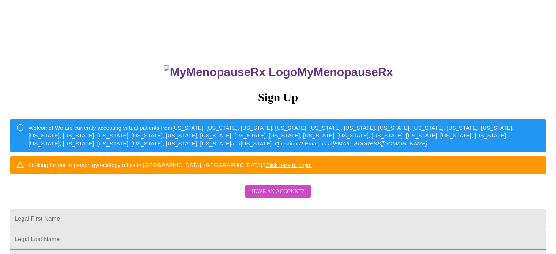  I want to click on a: Have an account?, so click(278, 196).